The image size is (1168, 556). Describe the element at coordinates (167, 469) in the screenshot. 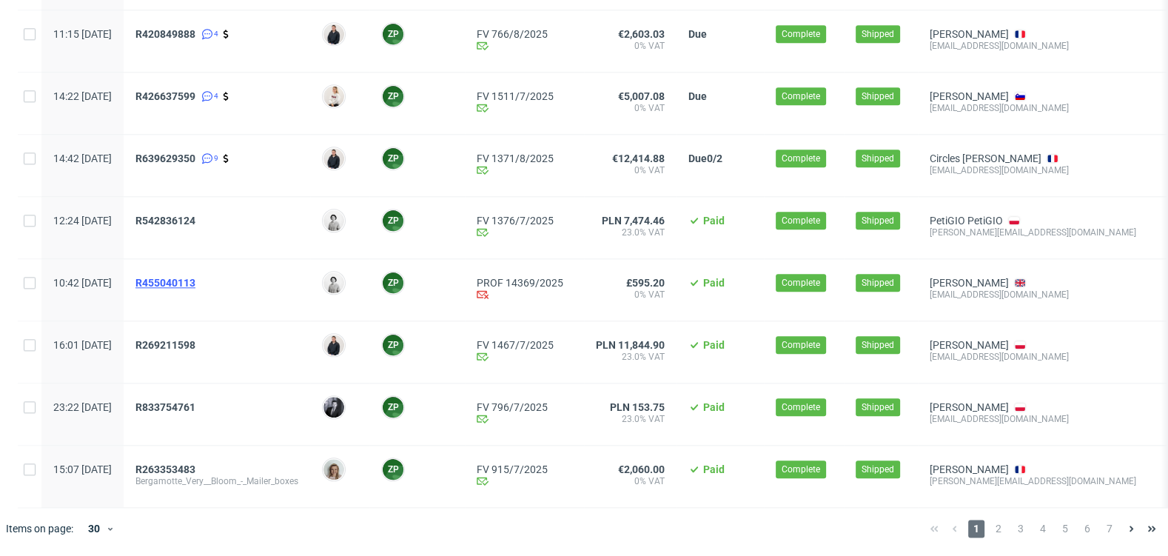

I see `a: R263353483` at that location.